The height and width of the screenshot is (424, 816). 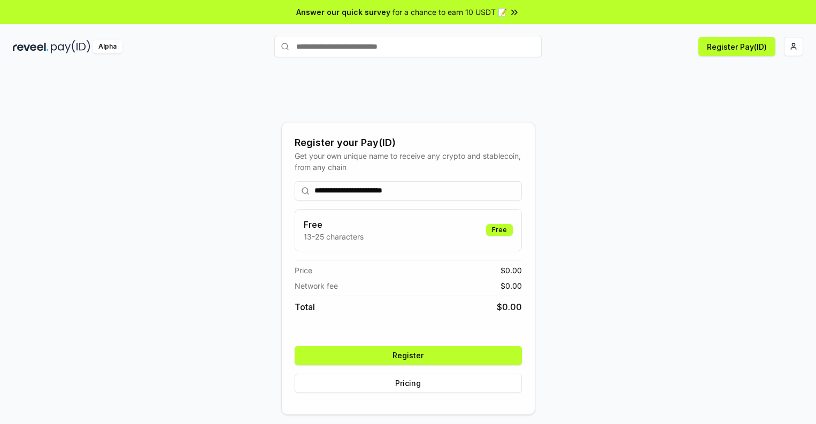 What do you see at coordinates (334, 236) in the screenshot?
I see `p: 13-25 characters` at bounding box center [334, 236].